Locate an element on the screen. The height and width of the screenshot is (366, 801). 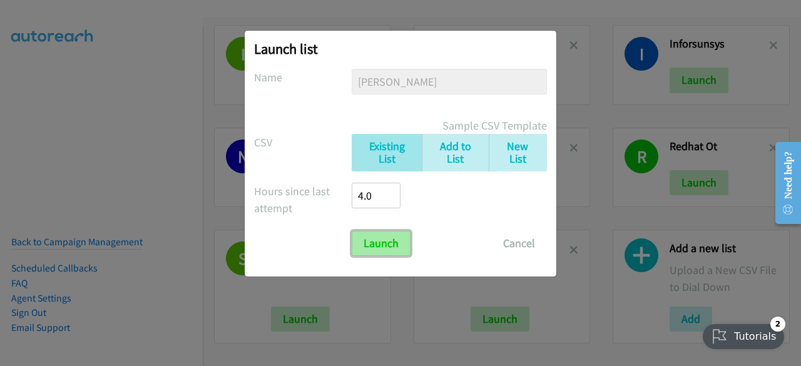
button: Cancel is located at coordinates (519, 244).